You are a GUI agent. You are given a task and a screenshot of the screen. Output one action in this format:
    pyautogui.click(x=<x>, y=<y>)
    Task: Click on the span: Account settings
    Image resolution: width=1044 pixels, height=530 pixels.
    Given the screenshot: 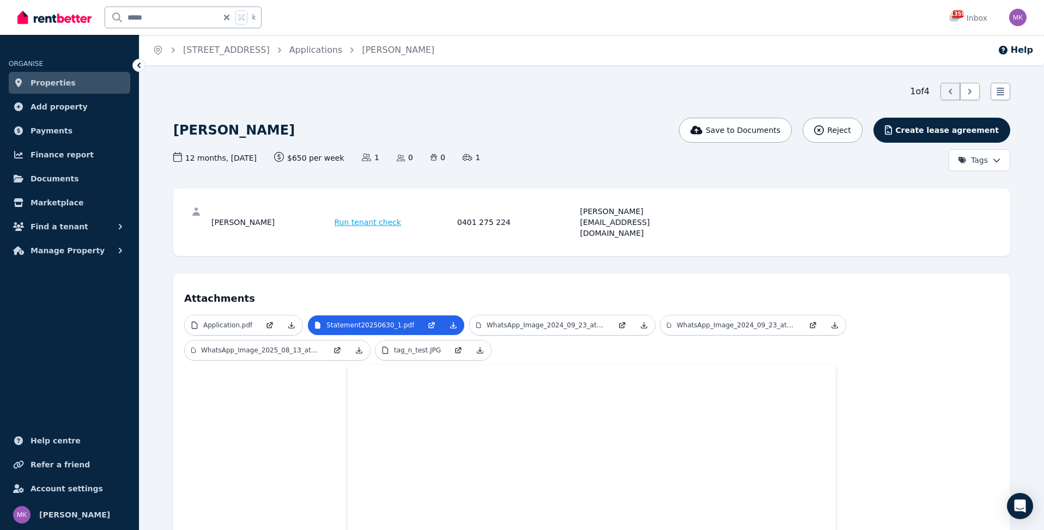 What is the action you would take?
    pyautogui.click(x=66, y=489)
    